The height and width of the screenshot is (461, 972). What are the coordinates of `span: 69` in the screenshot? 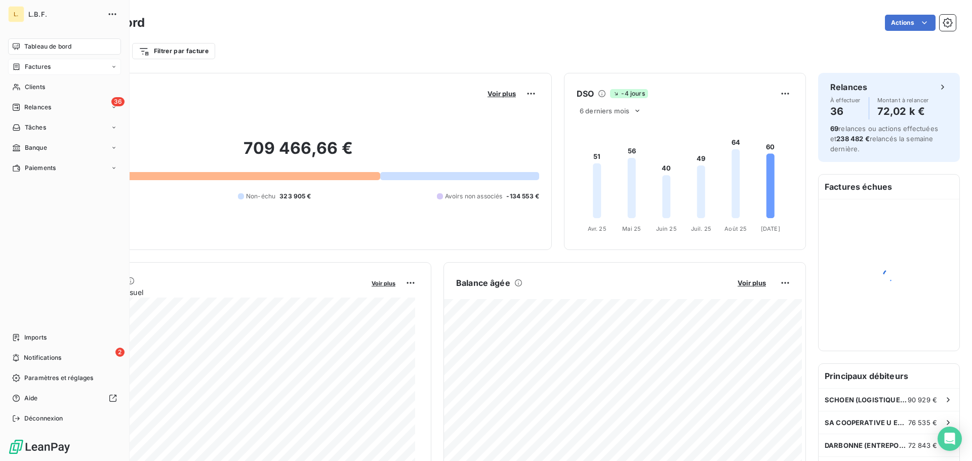 It's located at (834, 129).